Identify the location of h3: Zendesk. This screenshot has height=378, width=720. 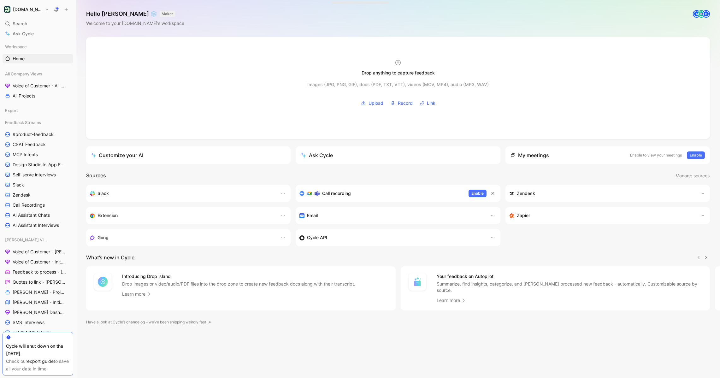
(526, 193).